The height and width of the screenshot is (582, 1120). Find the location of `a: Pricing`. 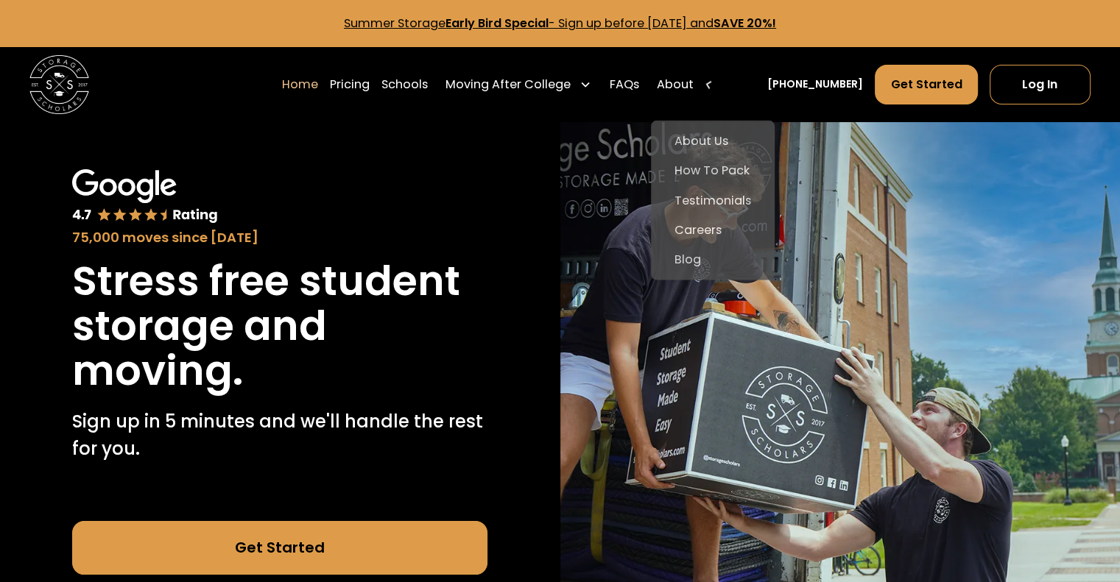

a: Pricing is located at coordinates (350, 85).